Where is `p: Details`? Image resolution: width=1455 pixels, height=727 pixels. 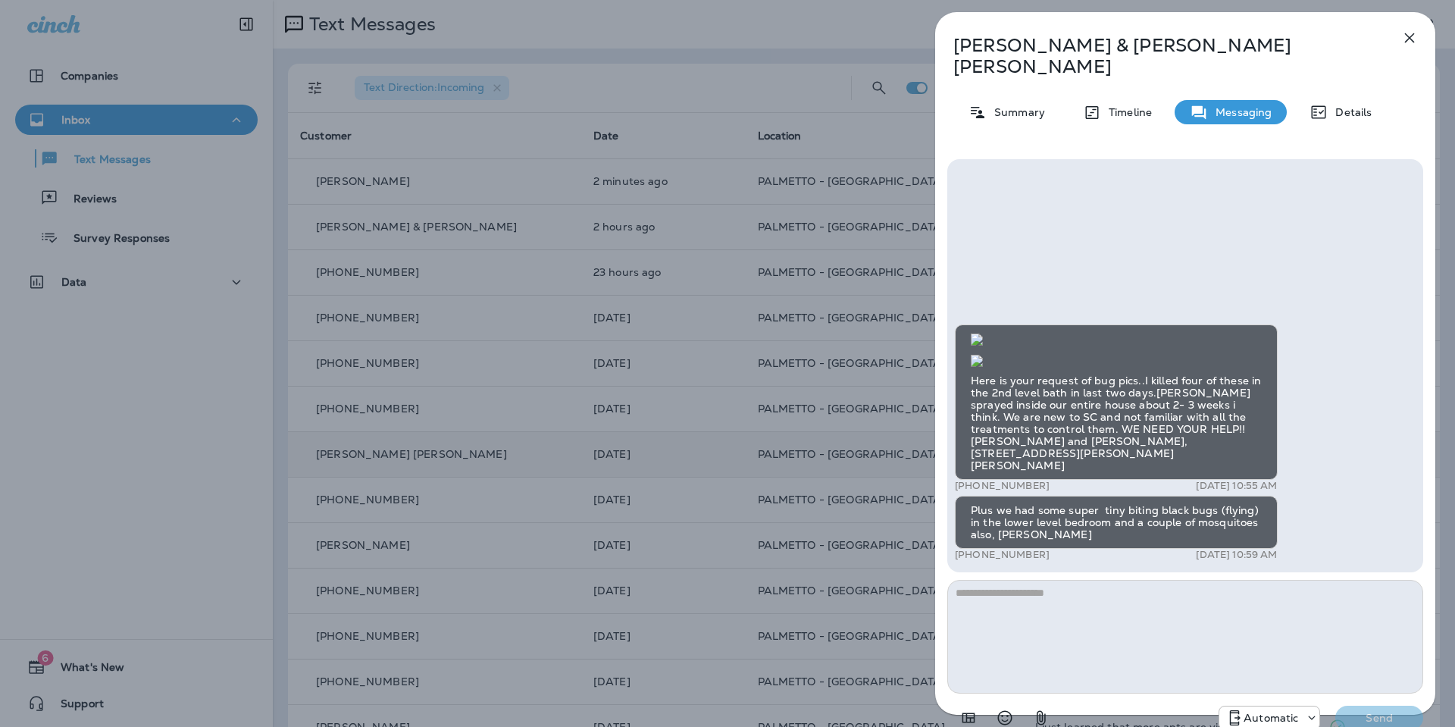
p: Details is located at coordinates (1350, 112).